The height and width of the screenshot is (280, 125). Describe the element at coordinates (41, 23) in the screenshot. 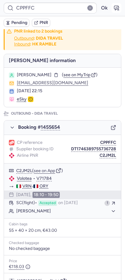

I see `button: PNR` at that location.